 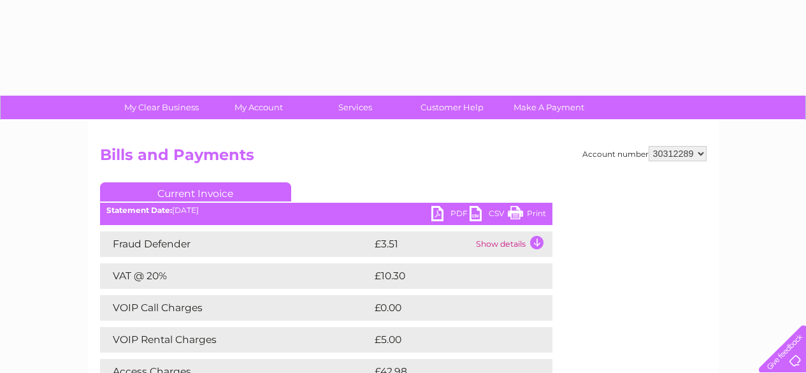 What do you see at coordinates (452, 107) in the screenshot?
I see `a: Customer Help` at bounding box center [452, 107].